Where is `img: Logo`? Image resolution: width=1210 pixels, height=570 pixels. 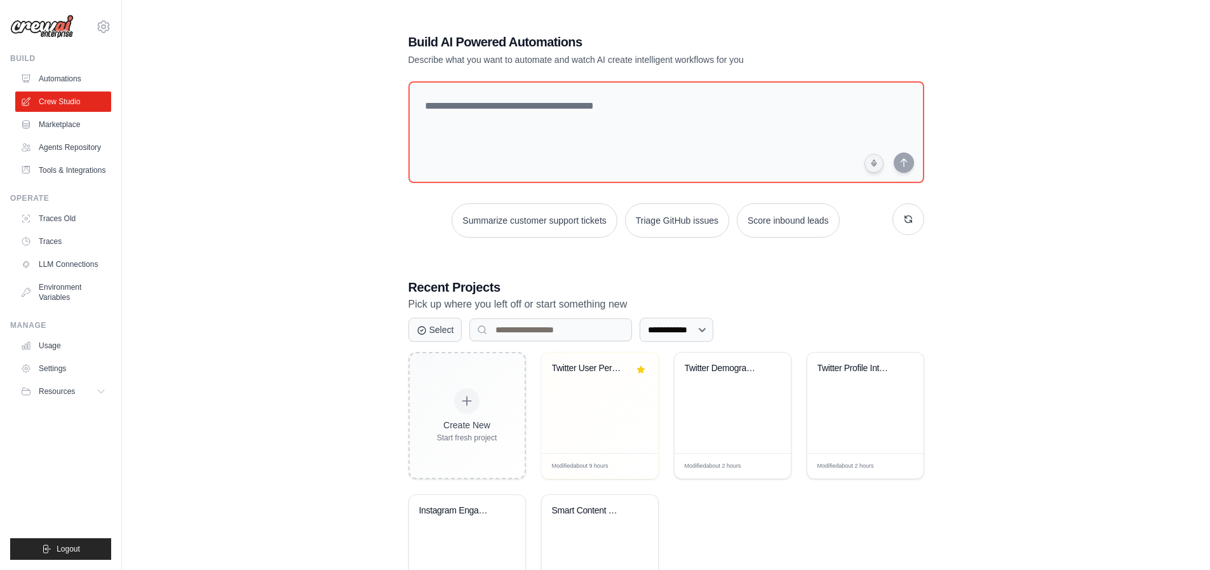
img: Logo is located at coordinates (42, 27).